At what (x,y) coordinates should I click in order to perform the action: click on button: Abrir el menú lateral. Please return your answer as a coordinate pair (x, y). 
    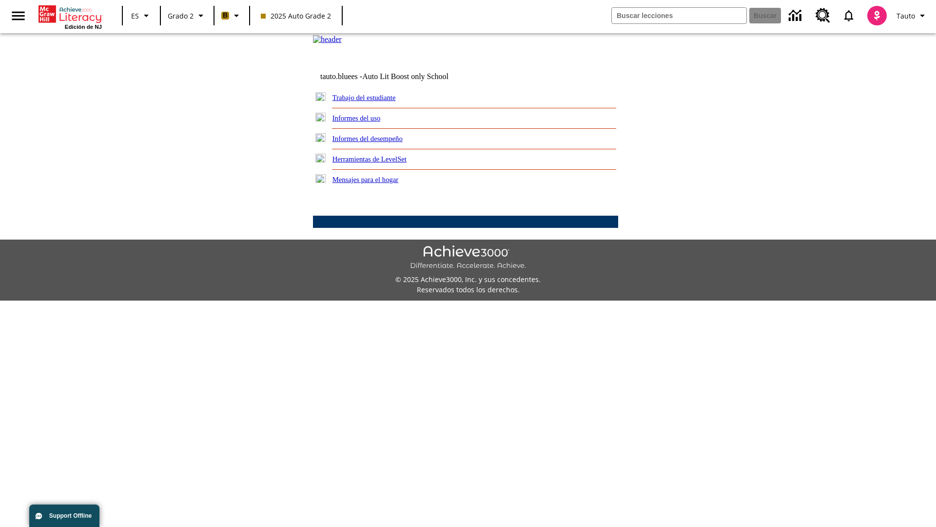
    Looking at the image, I should click on (18, 16).